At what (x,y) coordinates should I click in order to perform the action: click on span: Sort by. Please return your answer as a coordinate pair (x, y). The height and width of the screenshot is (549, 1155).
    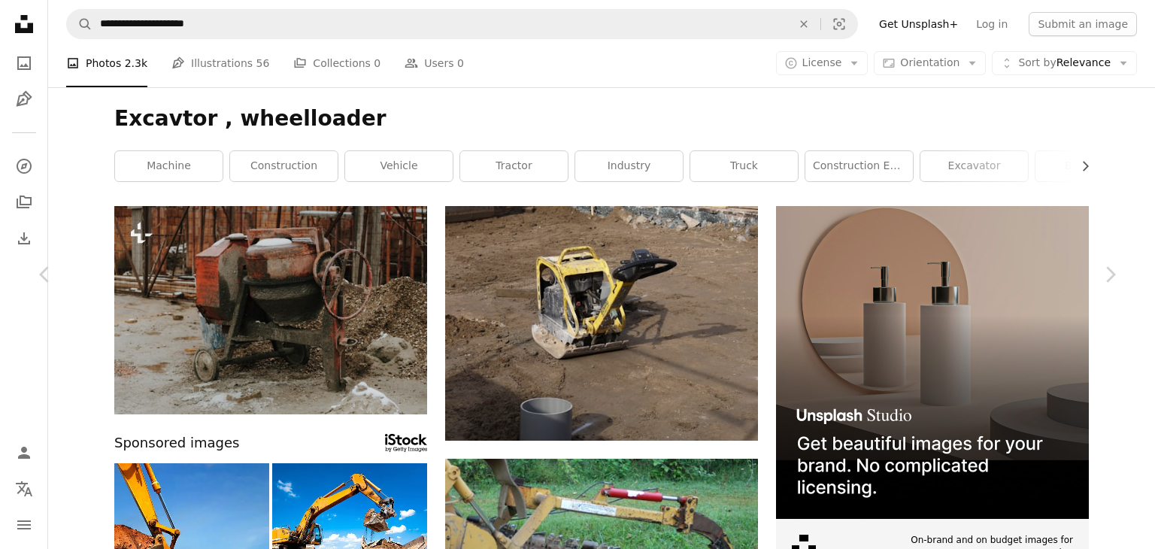
    Looking at the image, I should click on (1037, 62).